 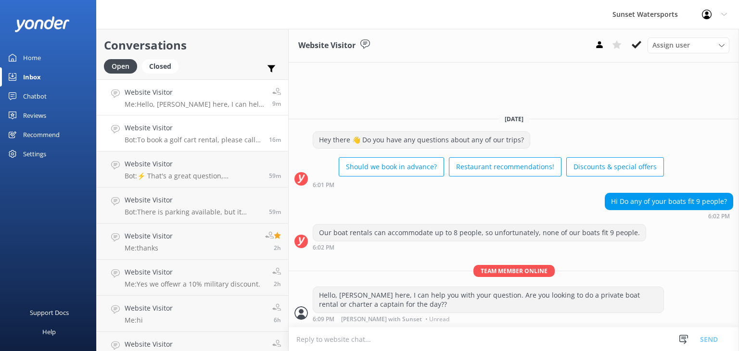 What do you see at coordinates (514, 271) in the screenshot?
I see `span: Team member online` at bounding box center [514, 271].